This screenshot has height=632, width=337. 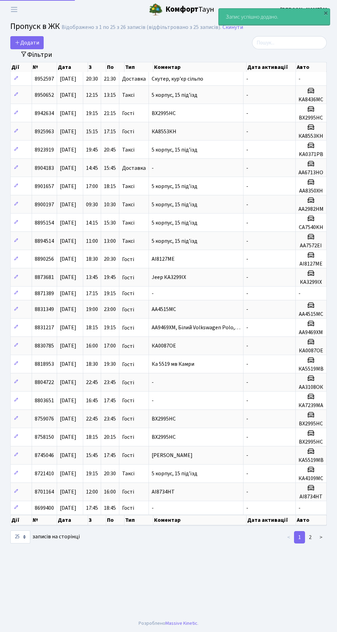 What do you see at coordinates (110, 346) in the screenshot?
I see `span: 17:00` at bounding box center [110, 346].